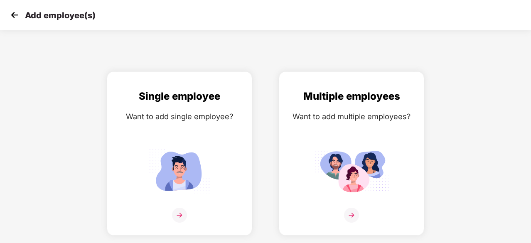 The height and width of the screenshot is (243, 531). Describe the element at coordinates (15, 15) in the screenshot. I see `img: svg+xml;base64,PHN2ZyB4bWxucz0iaHR0cDovL3d3dy53My5vcmcvMjAwMC9zdmciIHdpZHRoPSIzMCIgaGVpZ2h0PSIzMC...` at that location.